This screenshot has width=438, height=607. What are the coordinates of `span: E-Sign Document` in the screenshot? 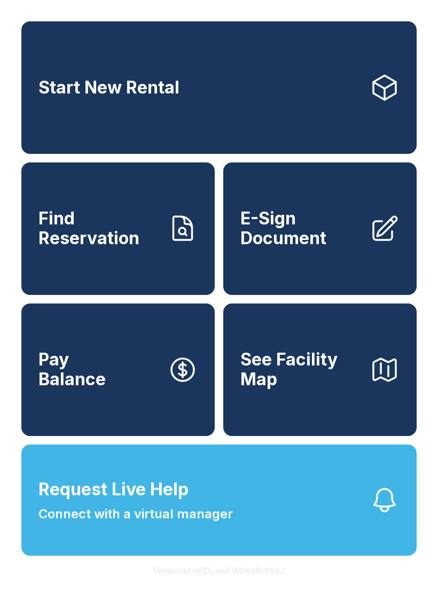 It's located at (301, 228).